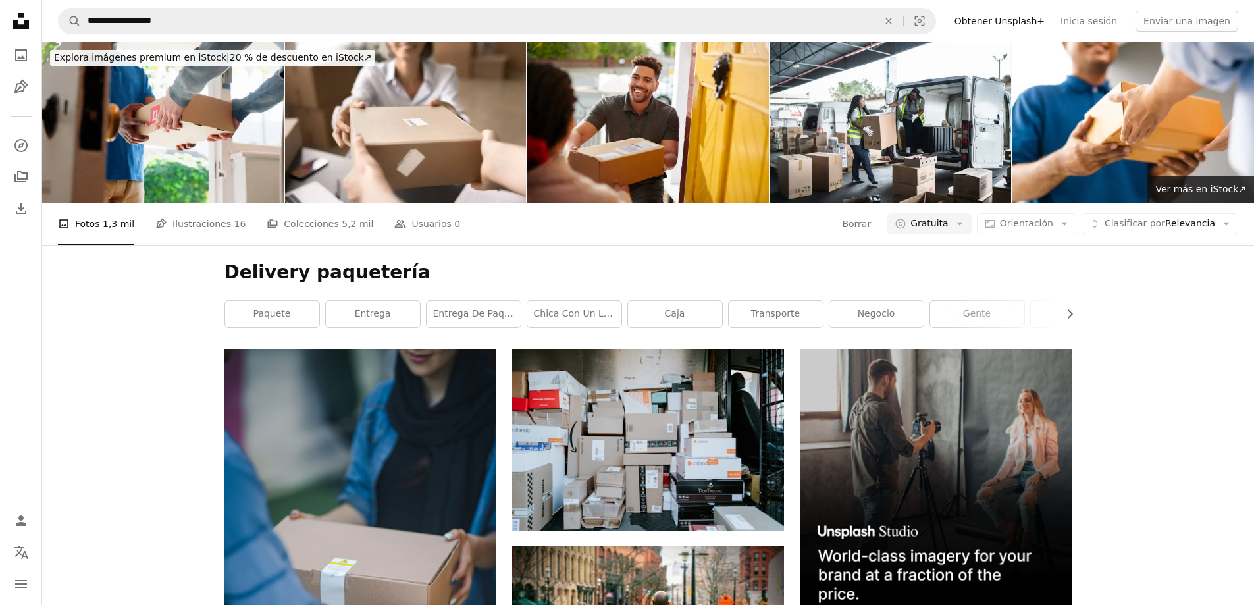 The image size is (1254, 605). Describe the element at coordinates (648, 122) in the screenshot. I see `img: Entrega de paquetes para personas mayores` at that location.